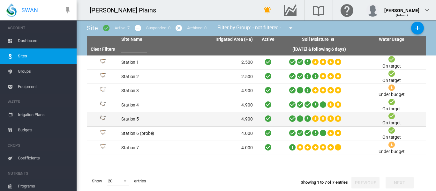 The image size is (436, 191). What do you see at coordinates (257, 105) in the screenshot?
I see `tr: Site Id: 4255 Station 4 4.900 On target` at bounding box center [257, 105].